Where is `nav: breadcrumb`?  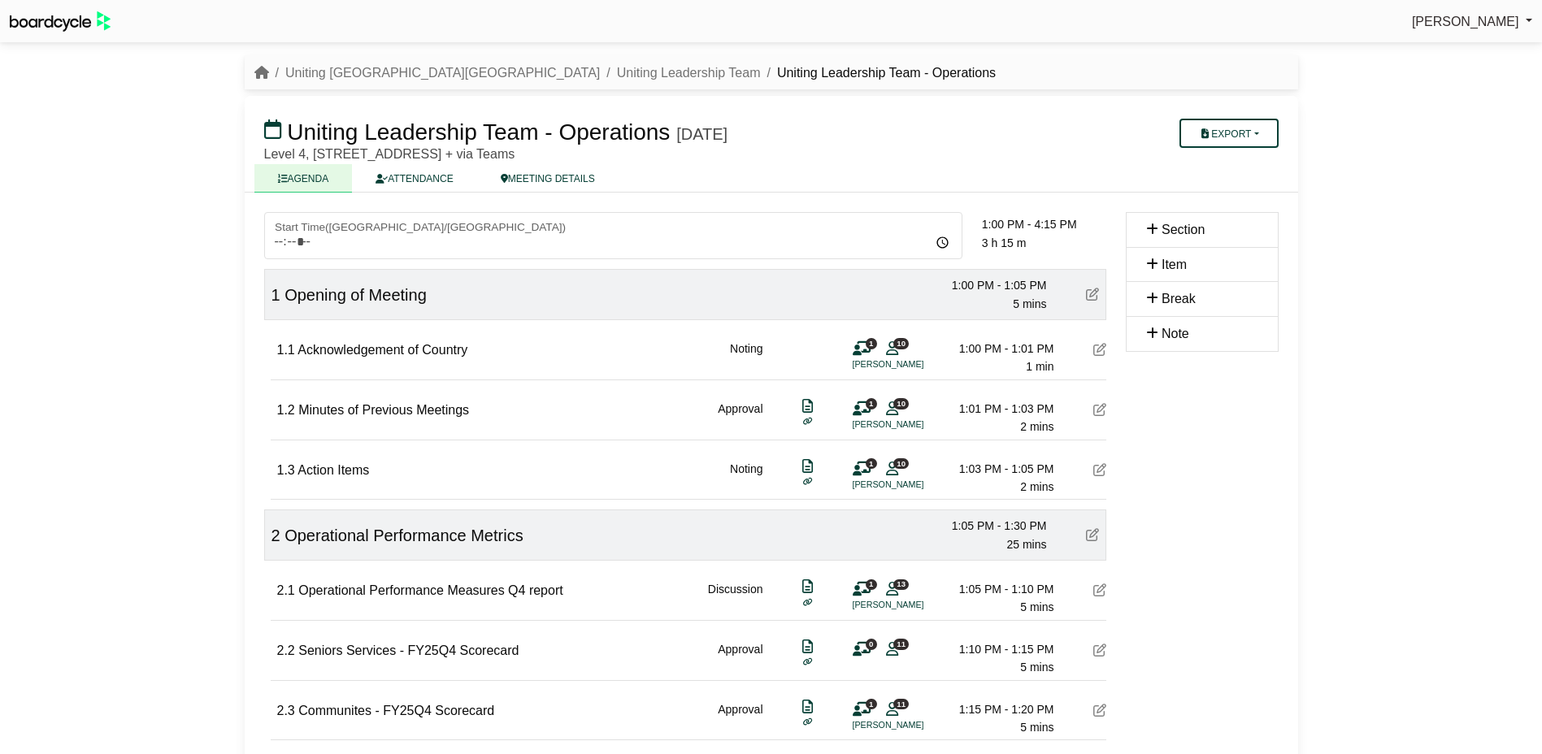 nav: breadcrumb is located at coordinates (625, 73).